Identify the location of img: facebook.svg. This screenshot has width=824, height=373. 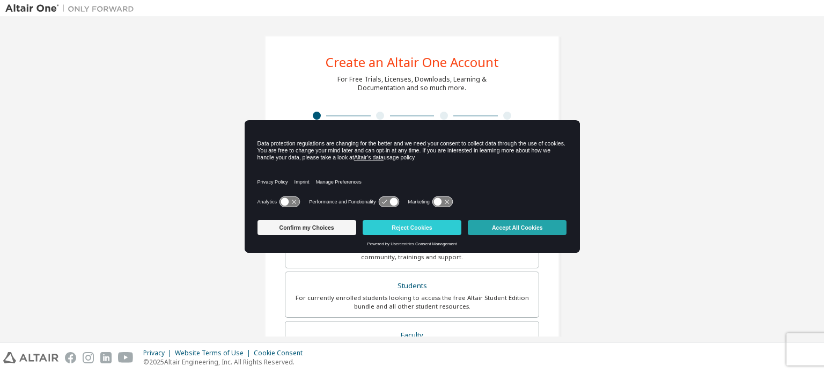
(70, 357).